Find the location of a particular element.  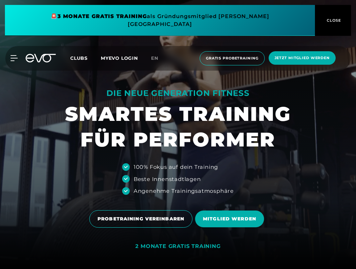

div: DIE NEUE GENERATION FITNESS is located at coordinates (178, 93).